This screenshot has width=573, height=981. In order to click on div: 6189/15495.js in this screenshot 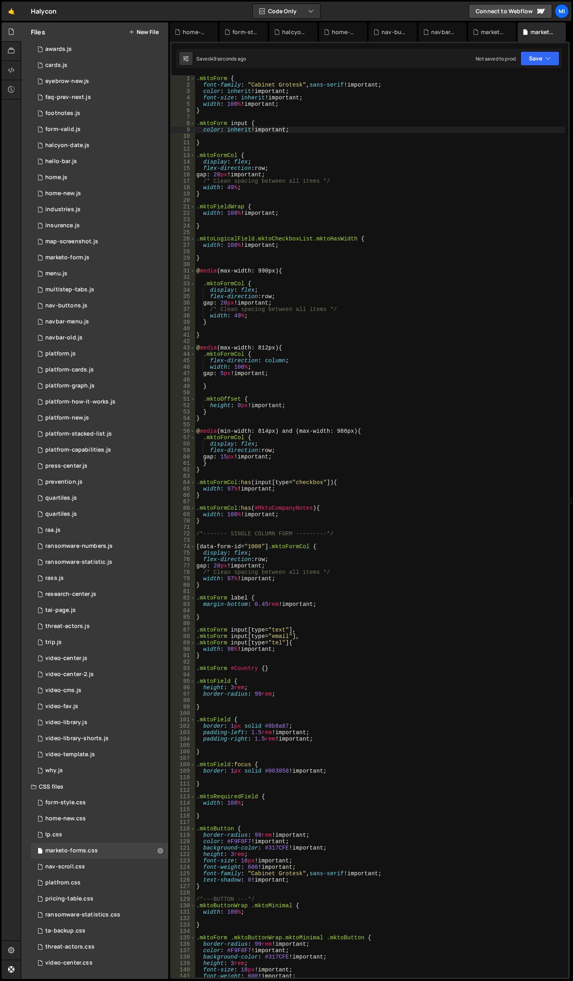, I will do `click(99, 354)`.